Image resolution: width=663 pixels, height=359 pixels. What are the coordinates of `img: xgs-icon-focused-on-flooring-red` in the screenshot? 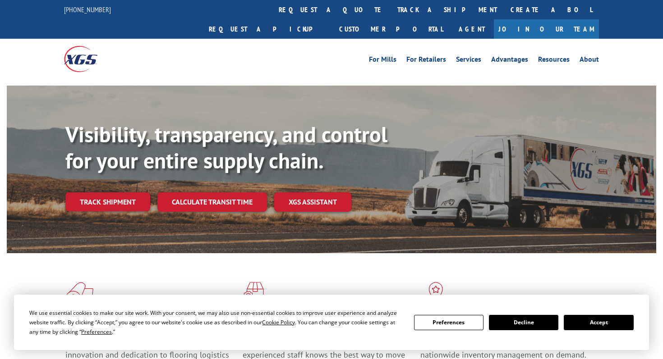 It's located at (253, 294).